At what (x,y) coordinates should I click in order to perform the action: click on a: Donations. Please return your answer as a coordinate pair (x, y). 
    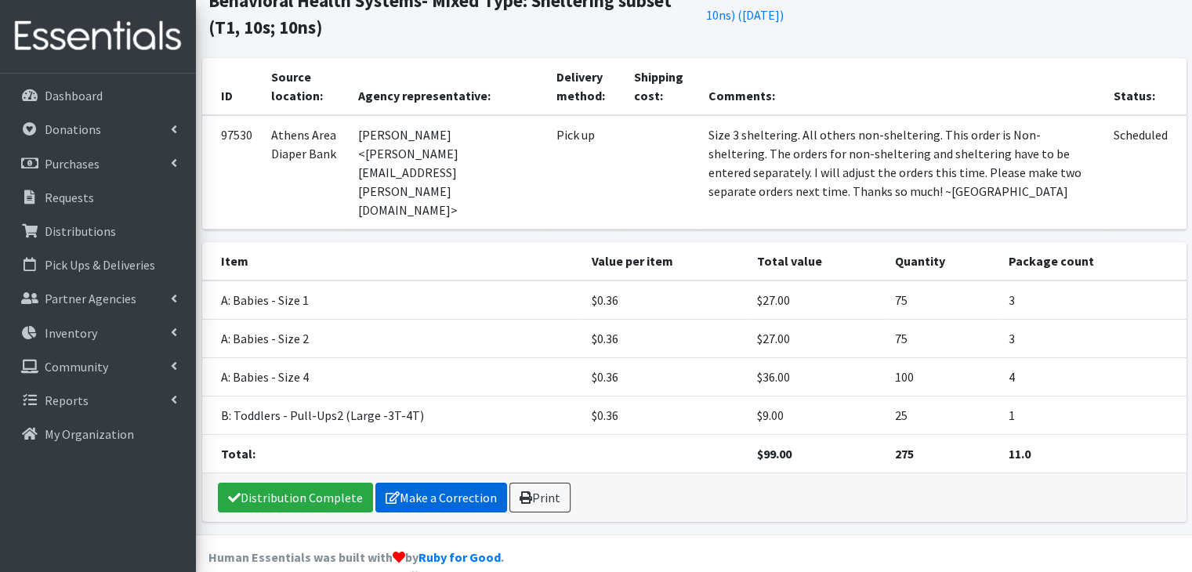
    Looking at the image, I should click on (98, 129).